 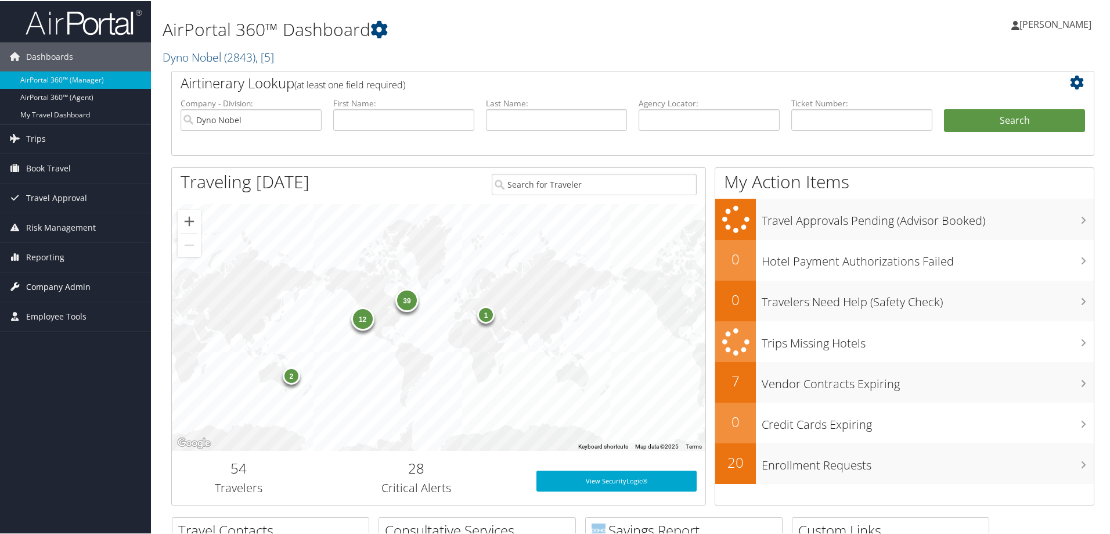 What do you see at coordinates (350, 84) in the screenshot?
I see `span: (at least one field required)` at bounding box center [350, 84].